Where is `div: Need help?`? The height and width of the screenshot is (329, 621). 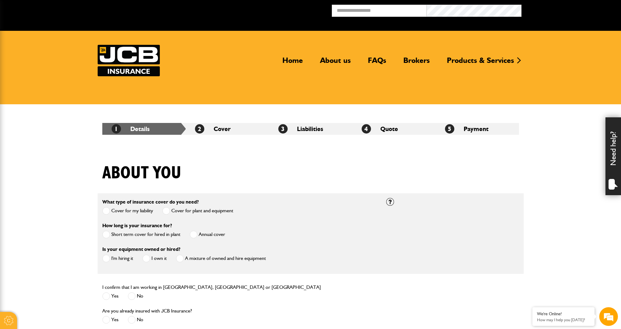
div: Need help? is located at coordinates (613, 156).